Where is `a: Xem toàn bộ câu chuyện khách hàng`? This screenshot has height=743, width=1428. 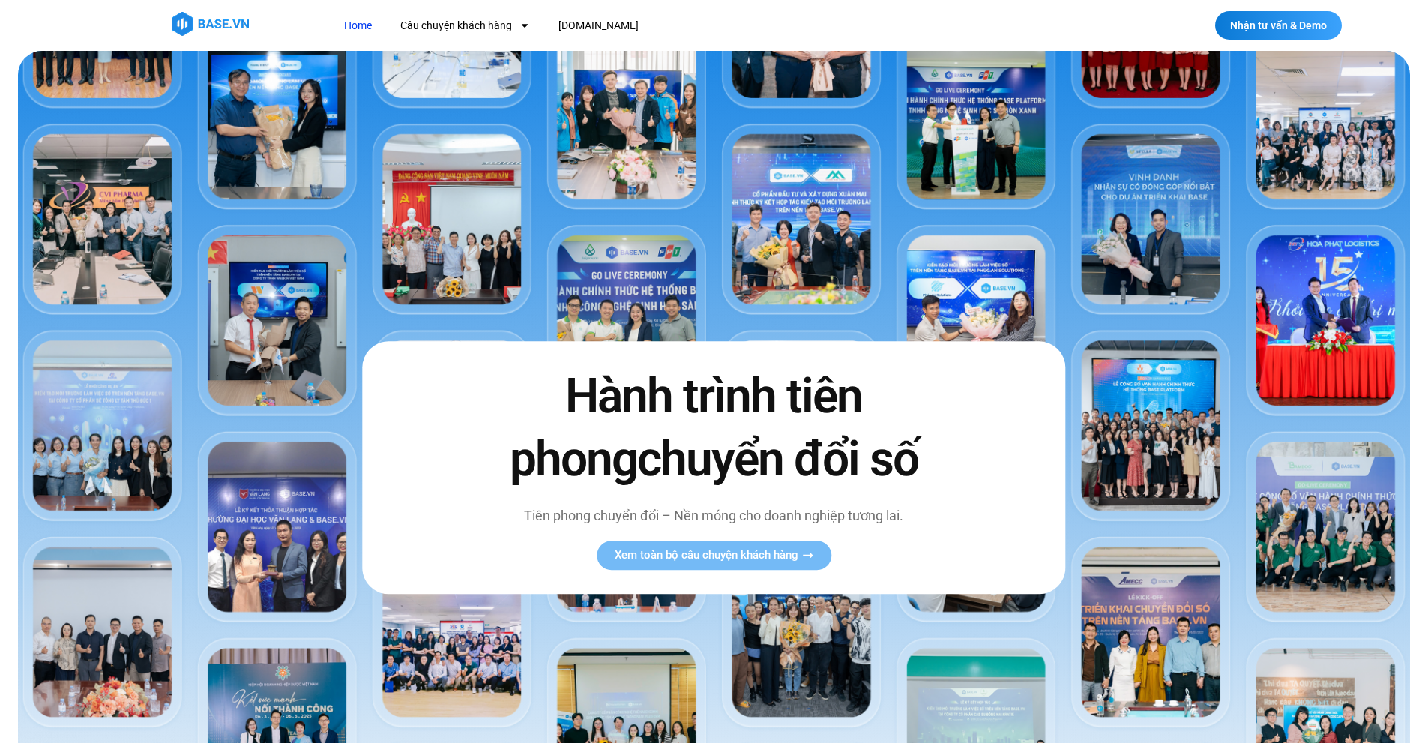 a: Xem toàn bộ câu chuyện khách hàng is located at coordinates (714, 555).